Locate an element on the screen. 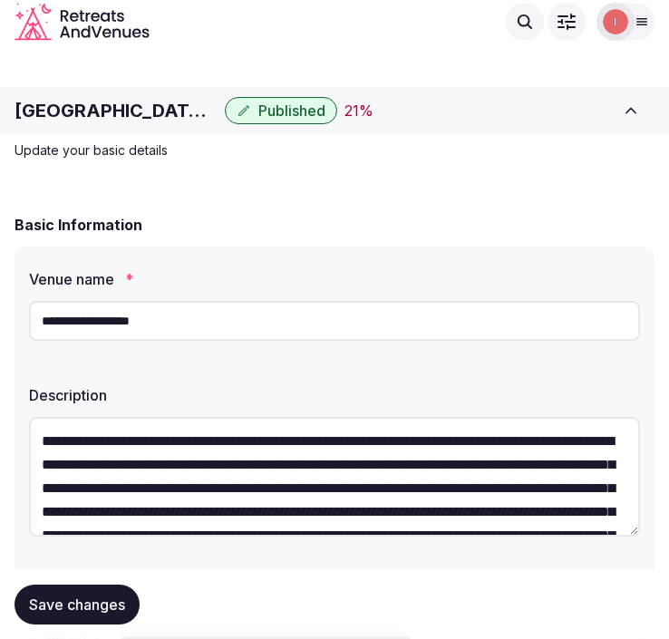  span: Published is located at coordinates (292, 111).